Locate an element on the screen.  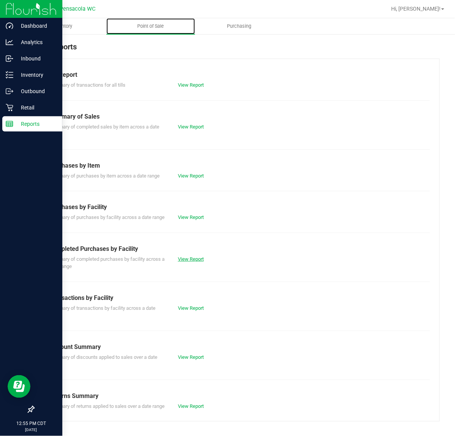
a: Point of Sale is located at coordinates (150, 26).